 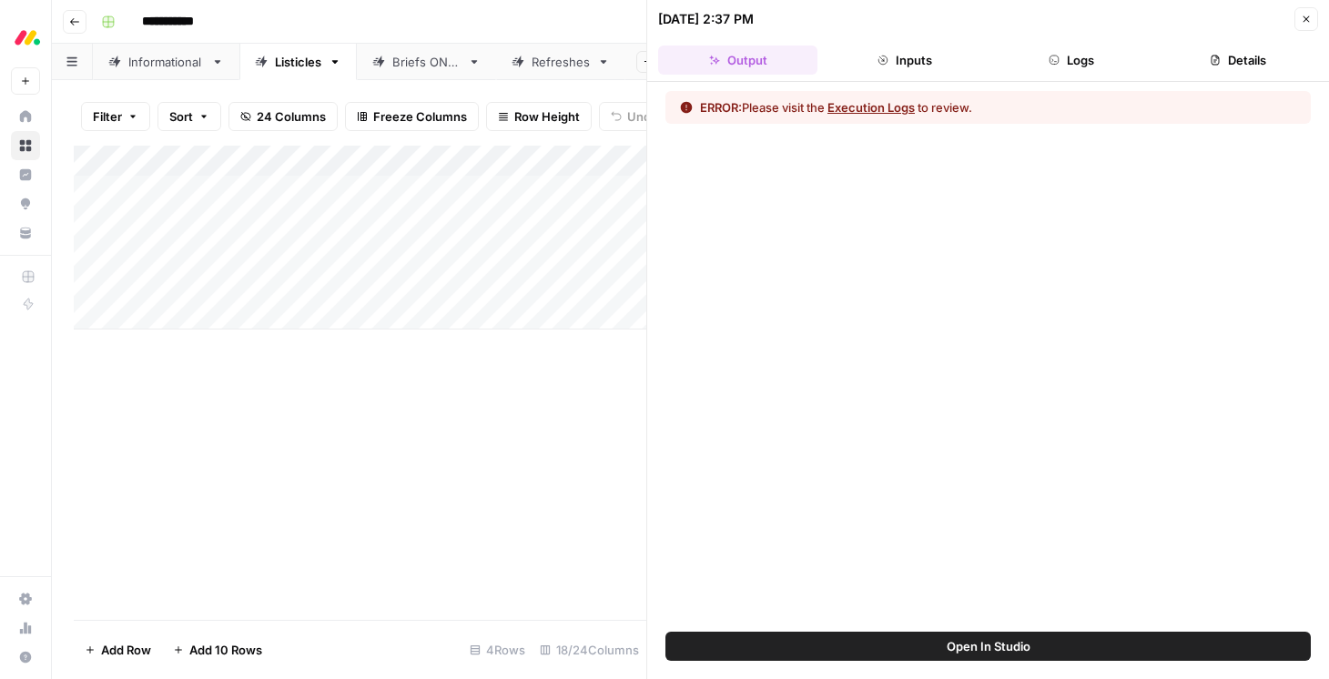 What do you see at coordinates (721, 107) in the screenshot?
I see `span: ERROR:` at bounding box center [721, 107].